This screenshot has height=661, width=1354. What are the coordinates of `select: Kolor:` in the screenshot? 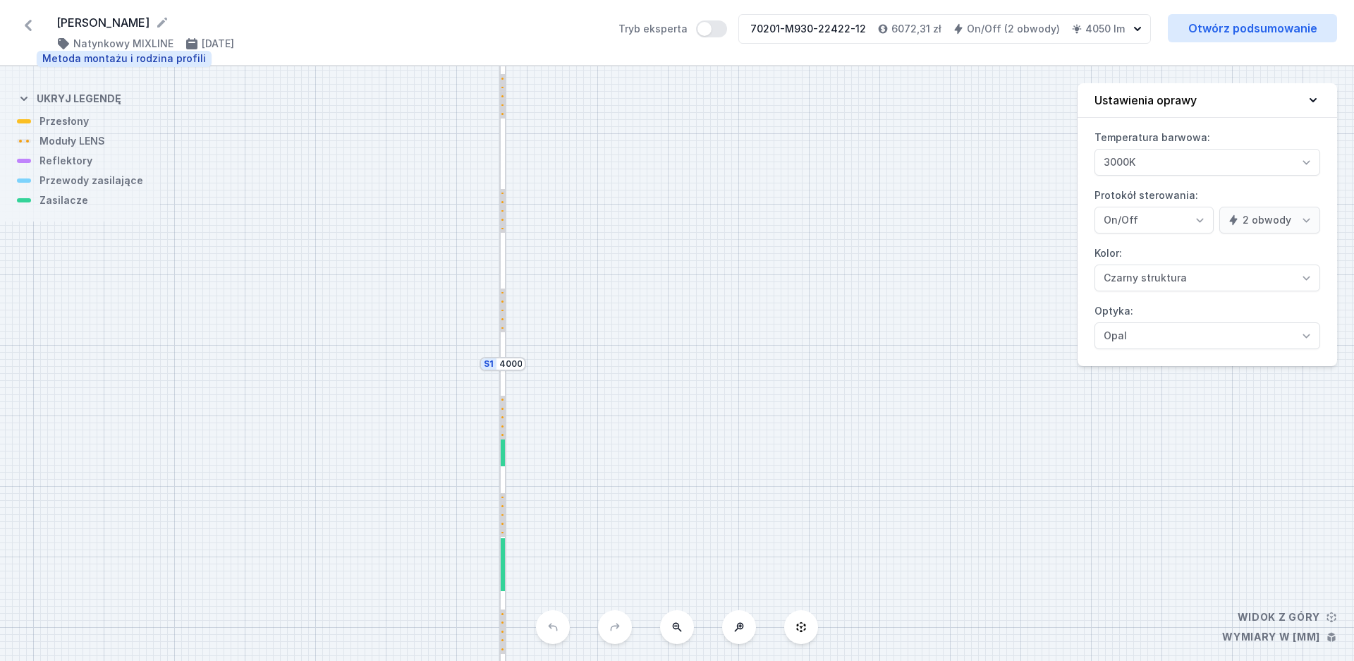 It's located at (1208, 278).